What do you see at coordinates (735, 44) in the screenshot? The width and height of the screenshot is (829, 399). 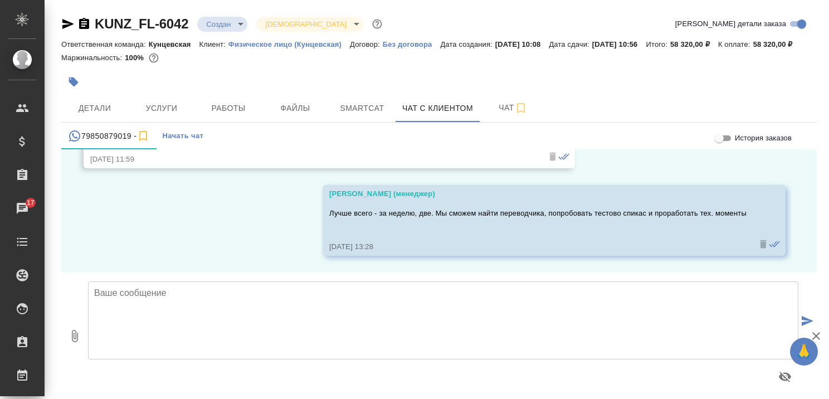 I see `p: К оплате:` at bounding box center [735, 44].